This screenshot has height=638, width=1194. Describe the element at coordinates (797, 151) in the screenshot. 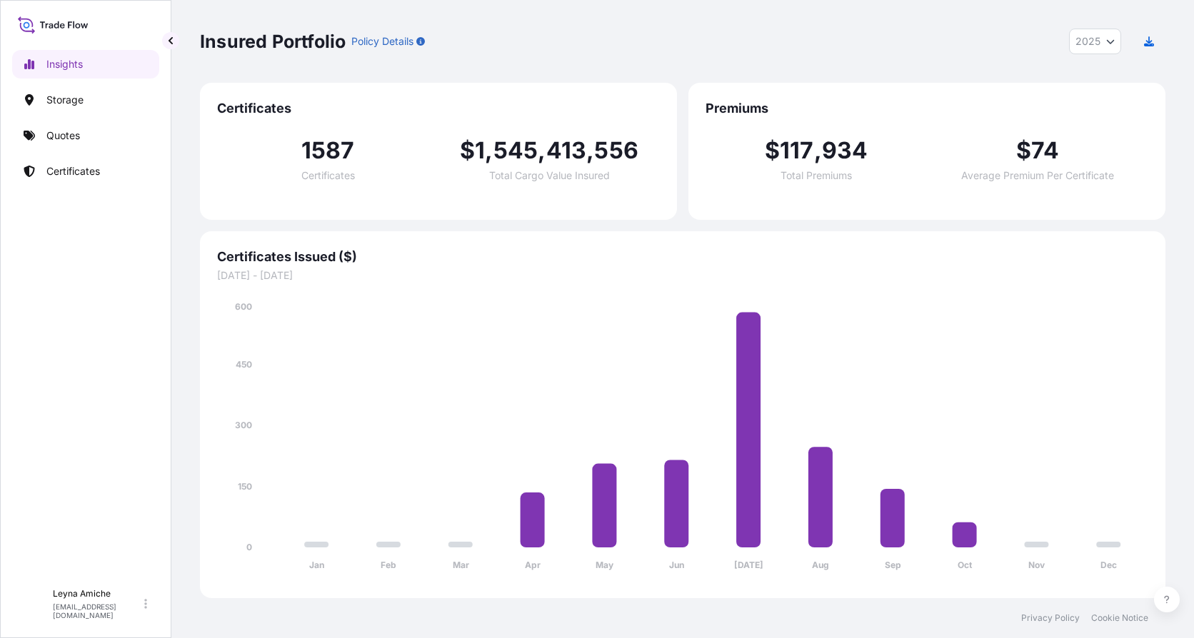

I see `span: 117` at that location.